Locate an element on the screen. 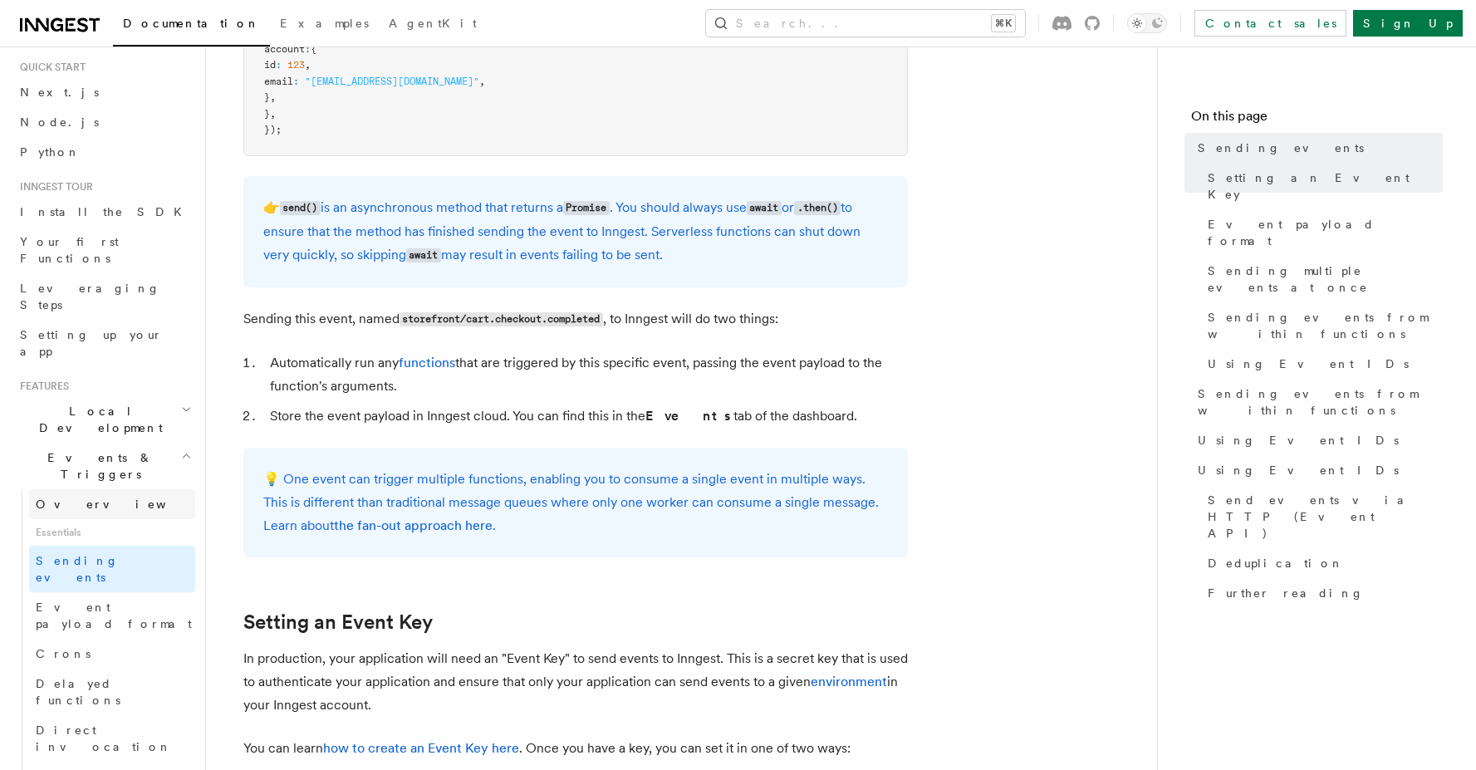 The image size is (1476, 770). li: Automatically run any that are triggered by this specific event, passing the event payload to the... is located at coordinates (586, 375).